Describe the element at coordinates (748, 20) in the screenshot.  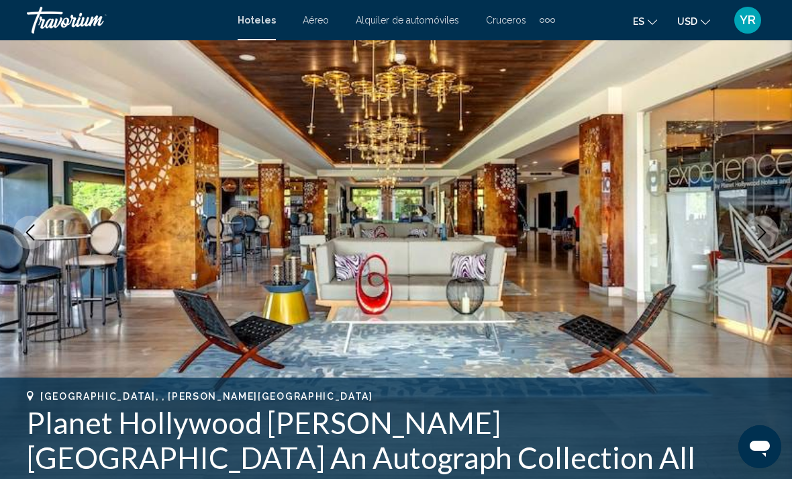
I see `button: User Menu` at that location.